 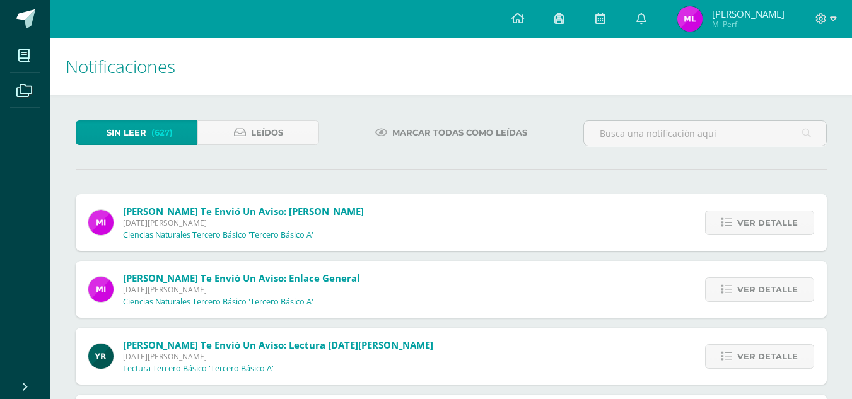 I want to click on img: 1a57c1efd1c5250435082d12d4aebb15.png, so click(x=690, y=19).